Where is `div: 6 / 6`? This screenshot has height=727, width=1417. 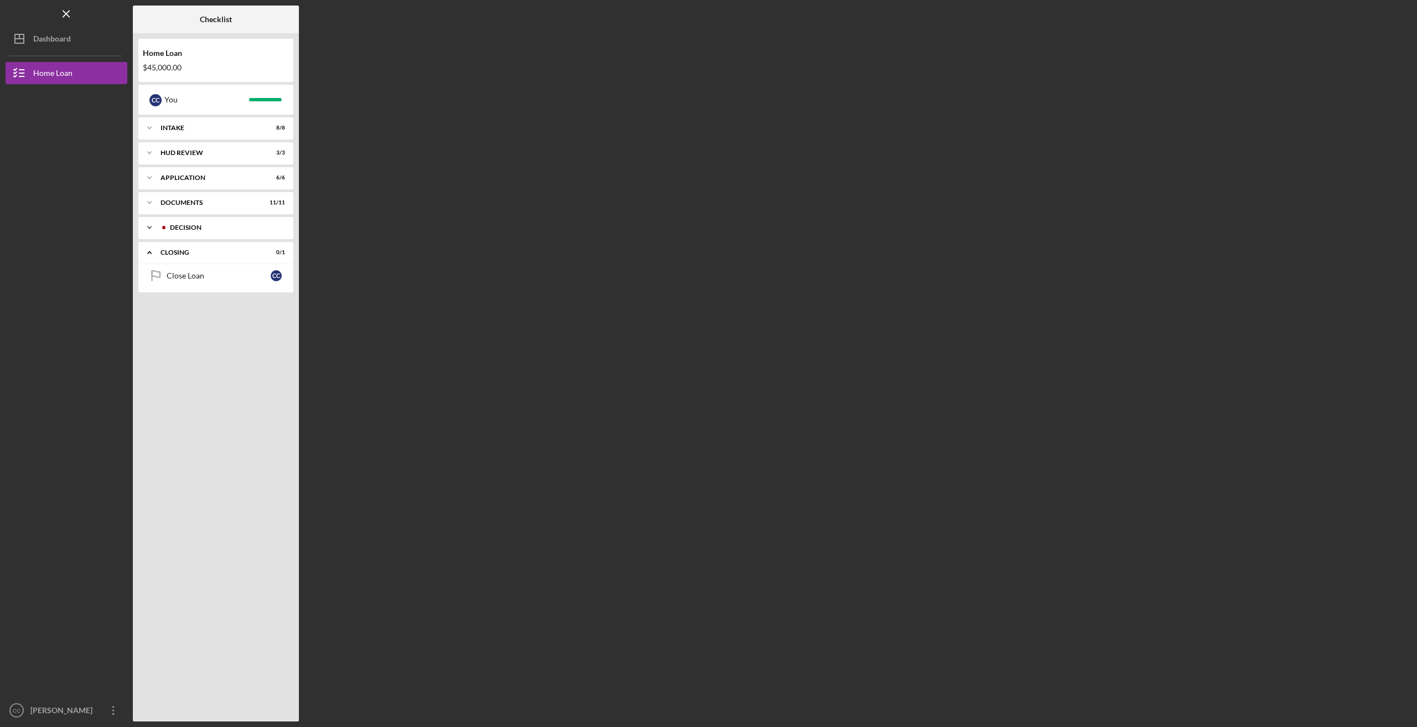 div: 6 / 6 is located at coordinates (275, 178).